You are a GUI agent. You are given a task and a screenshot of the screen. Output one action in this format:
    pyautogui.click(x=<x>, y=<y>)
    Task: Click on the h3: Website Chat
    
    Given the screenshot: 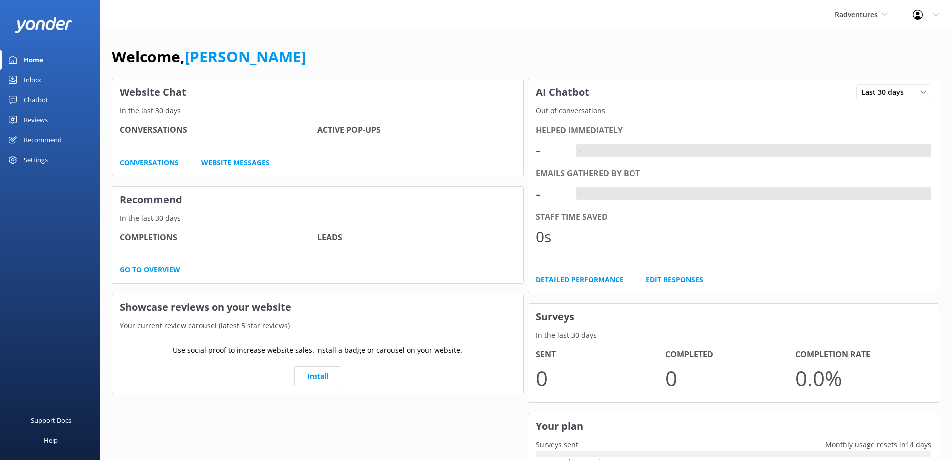 What is the action you would take?
    pyautogui.click(x=318, y=92)
    